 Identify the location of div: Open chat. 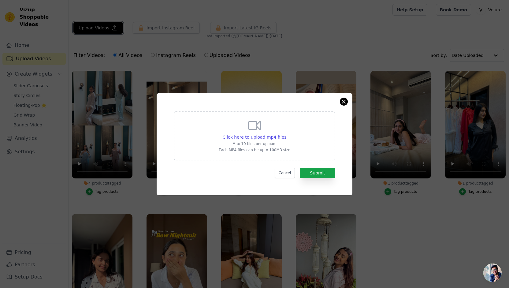
(492, 272).